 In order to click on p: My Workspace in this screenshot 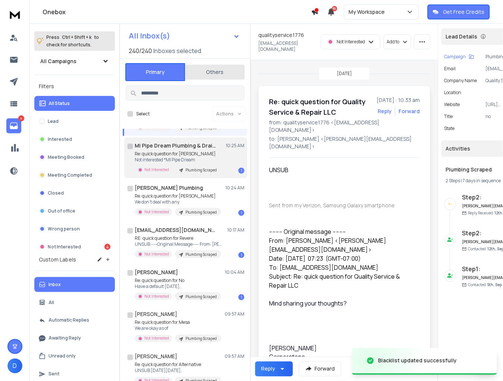, I will do `click(369, 12)`.